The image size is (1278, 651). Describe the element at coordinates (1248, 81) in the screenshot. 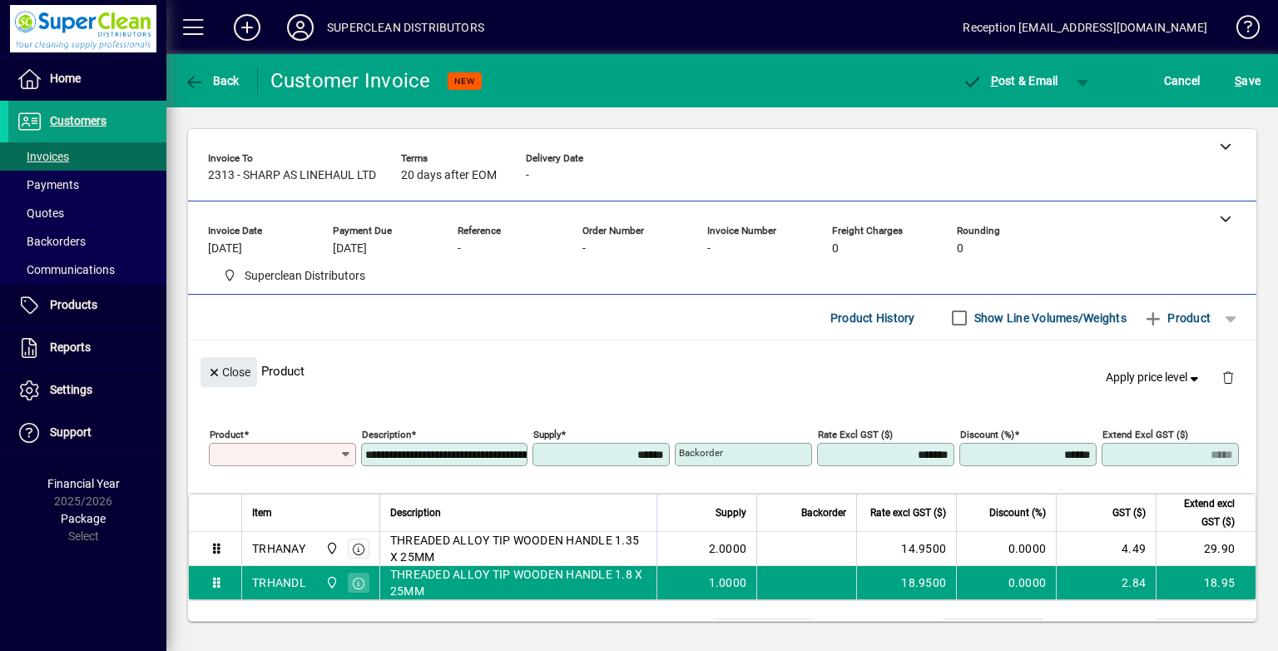

I see `button: Save` at that location.